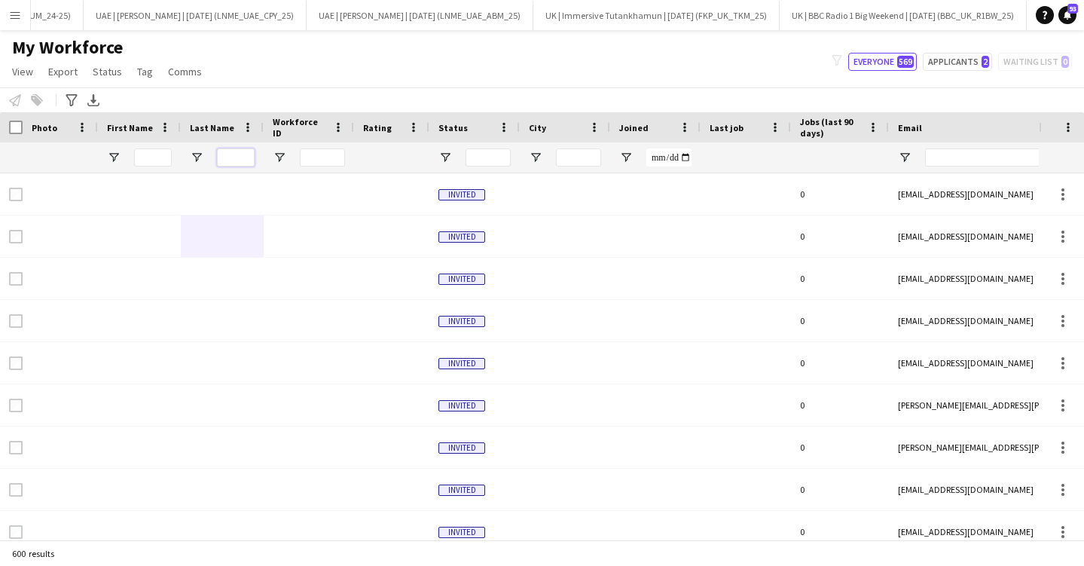 This screenshot has height=566, width=1084. What do you see at coordinates (185, 72) in the screenshot?
I see `span: Comms` at bounding box center [185, 72].